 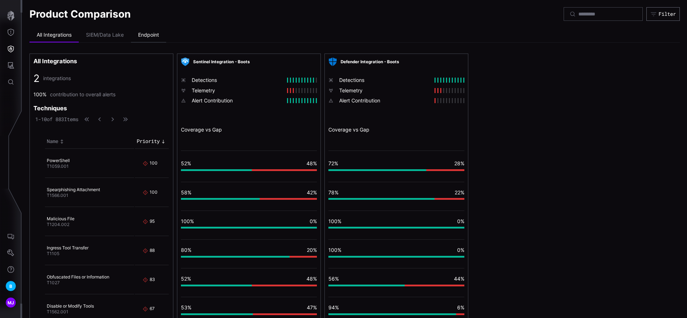 What do you see at coordinates (217, 314) in the screenshot?
I see `div: vulnerable: 53` at bounding box center [217, 314].